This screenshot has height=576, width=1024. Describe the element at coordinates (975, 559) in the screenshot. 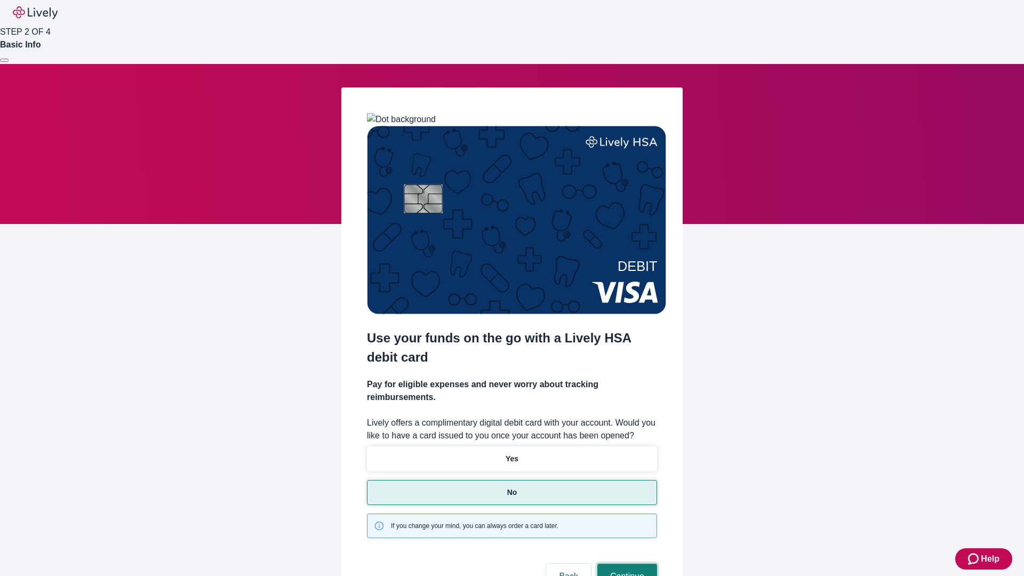

I see `svg: Zendesk support icon` at that location.